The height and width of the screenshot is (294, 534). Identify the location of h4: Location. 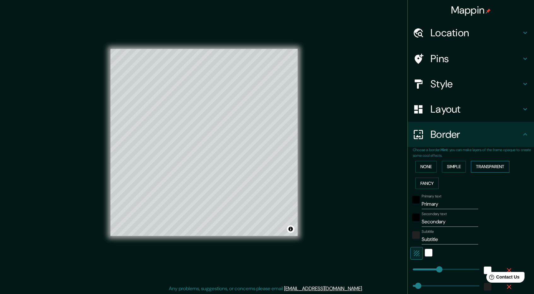
(476, 33).